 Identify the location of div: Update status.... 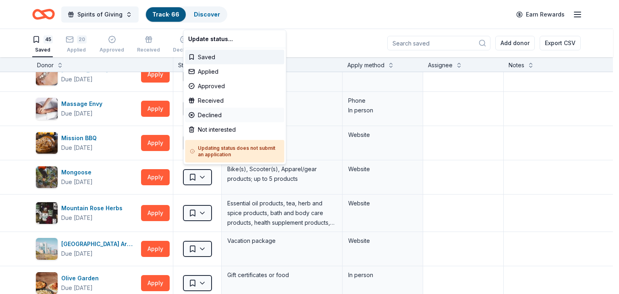
(235, 39).